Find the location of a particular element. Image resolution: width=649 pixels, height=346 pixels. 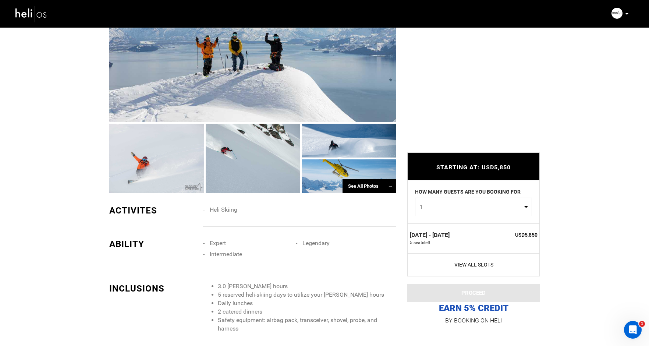

label: HOW MANY GUESTS ARE YOU BOOKING FOR is located at coordinates (468, 193).